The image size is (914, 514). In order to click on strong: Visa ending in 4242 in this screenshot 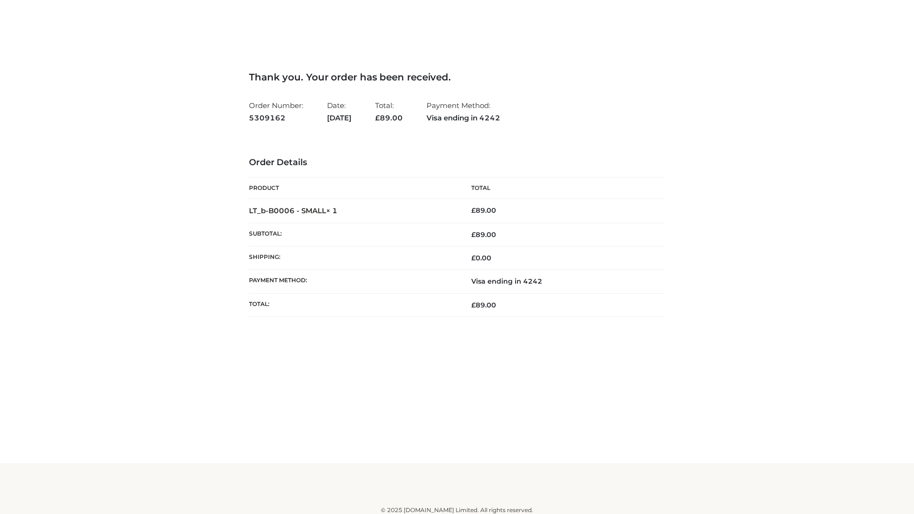, I will do `click(463, 118)`.